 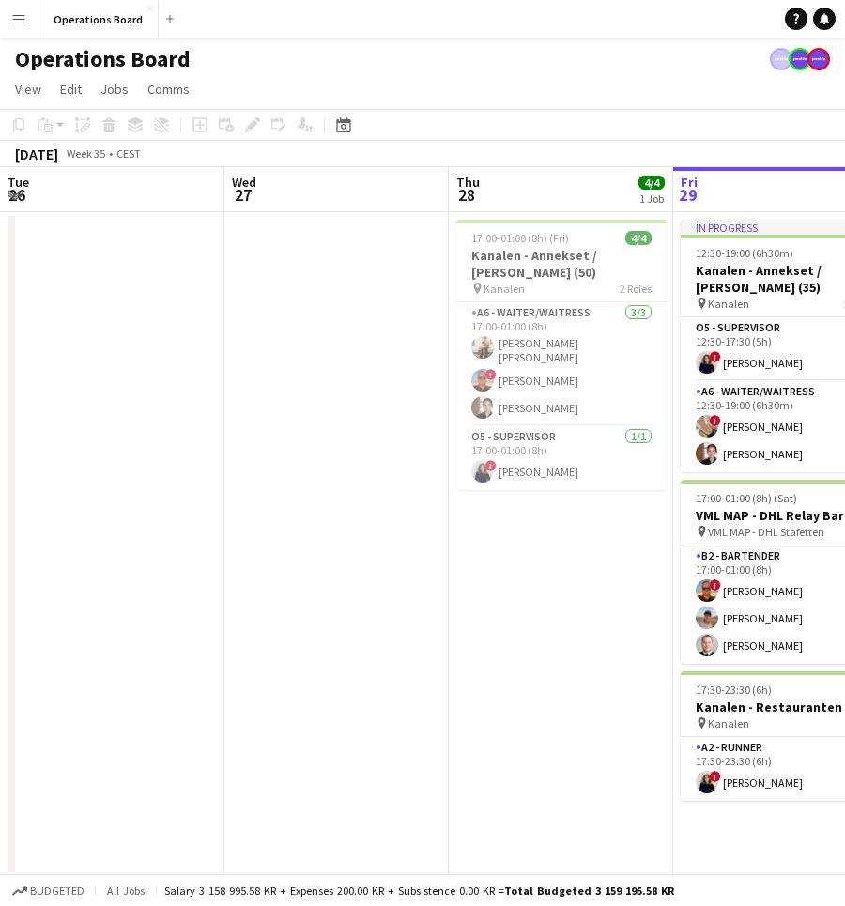 What do you see at coordinates (28, 89) in the screenshot?
I see `span: View` at bounding box center [28, 89].